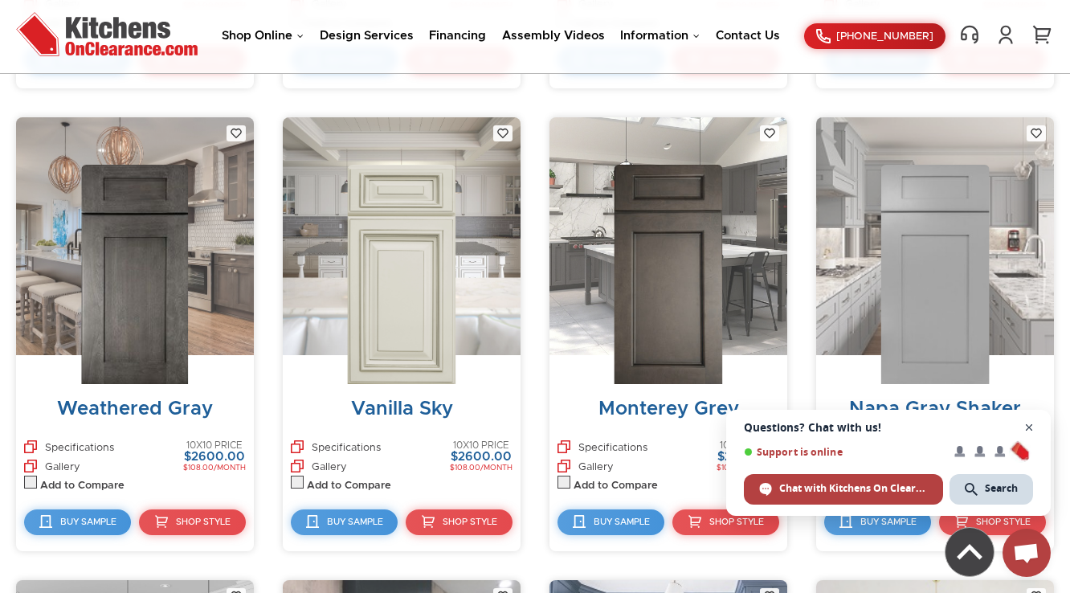 The height and width of the screenshot is (593, 1070). I want to click on a: Information, so click(659, 35).